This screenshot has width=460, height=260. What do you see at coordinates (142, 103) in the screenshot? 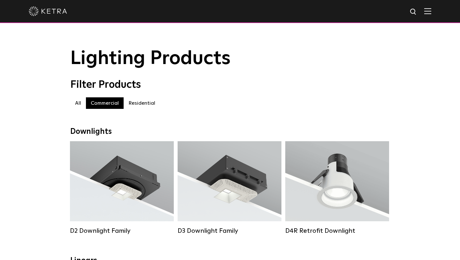
I see `label: Residential` at bounding box center [142, 103].